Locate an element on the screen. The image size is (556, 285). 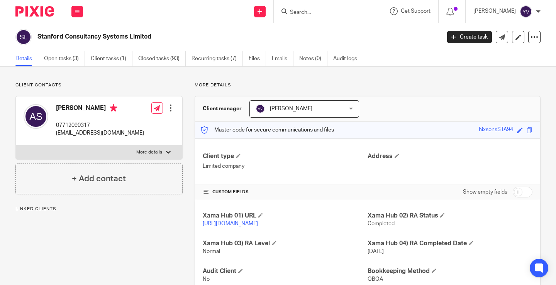
h4: Xama Hub 02) RA Status is located at coordinates (450, 216).